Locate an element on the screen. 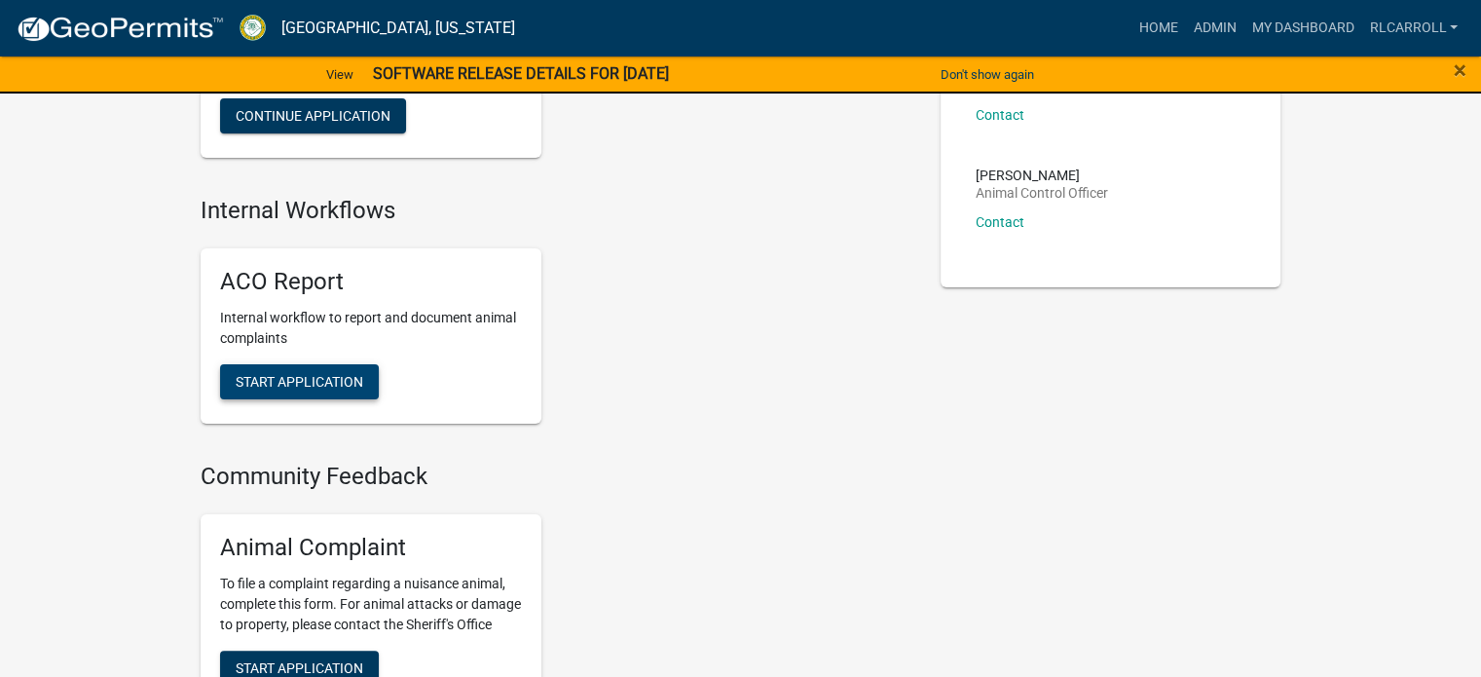 The width and height of the screenshot is (1481, 677). button: Continue Application is located at coordinates (313, 116).